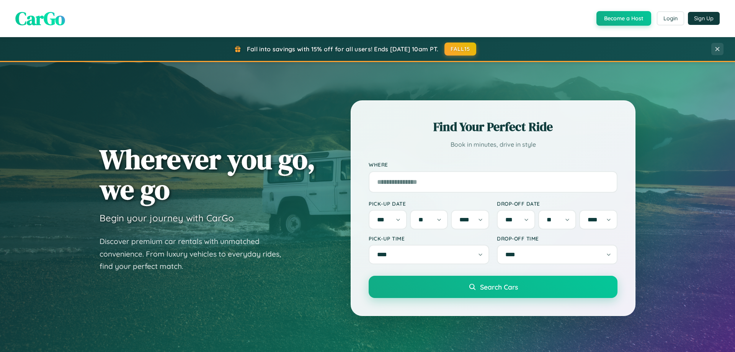 Image resolution: width=735 pixels, height=352 pixels. What do you see at coordinates (429, 238) in the screenshot?
I see `label: Pick-up Time` at bounding box center [429, 238].